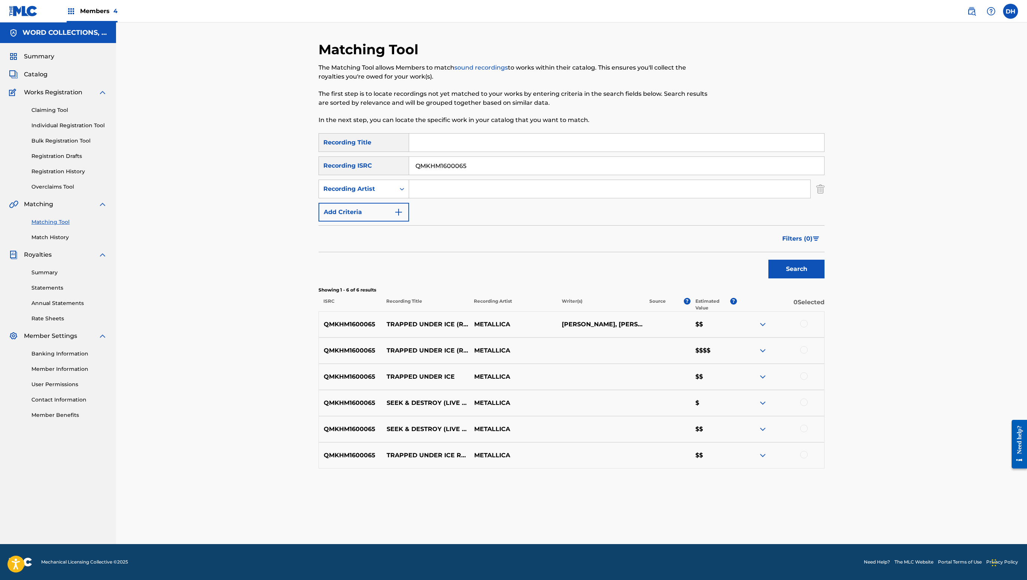 This screenshot has width=1027, height=580. What do you see at coordinates (572, 290) in the screenshot?
I see `p: Showing 1 - 6 of 6 results` at bounding box center [572, 290].